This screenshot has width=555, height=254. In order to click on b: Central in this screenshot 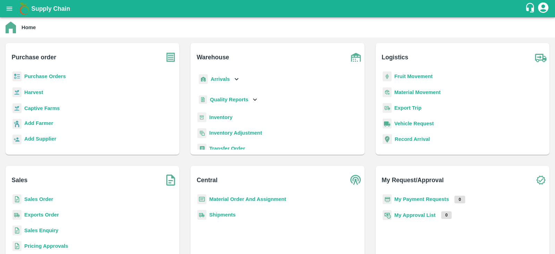, I will do `click(207, 180)`.